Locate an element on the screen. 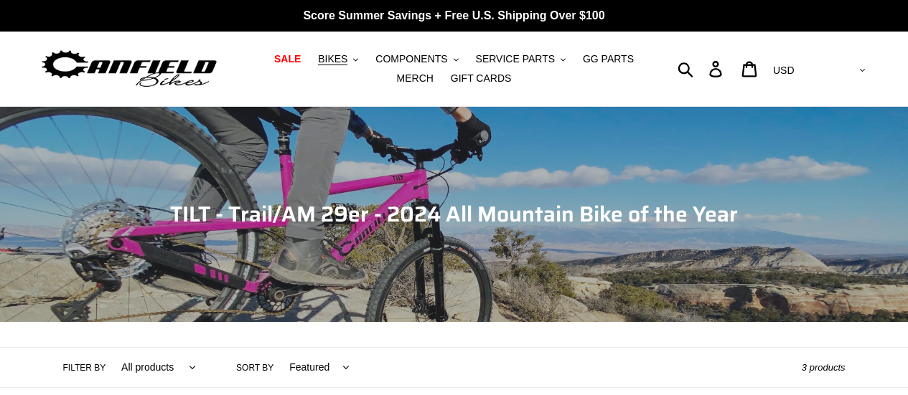 The height and width of the screenshot is (395, 908). img: Canfield Bikes is located at coordinates (129, 69).